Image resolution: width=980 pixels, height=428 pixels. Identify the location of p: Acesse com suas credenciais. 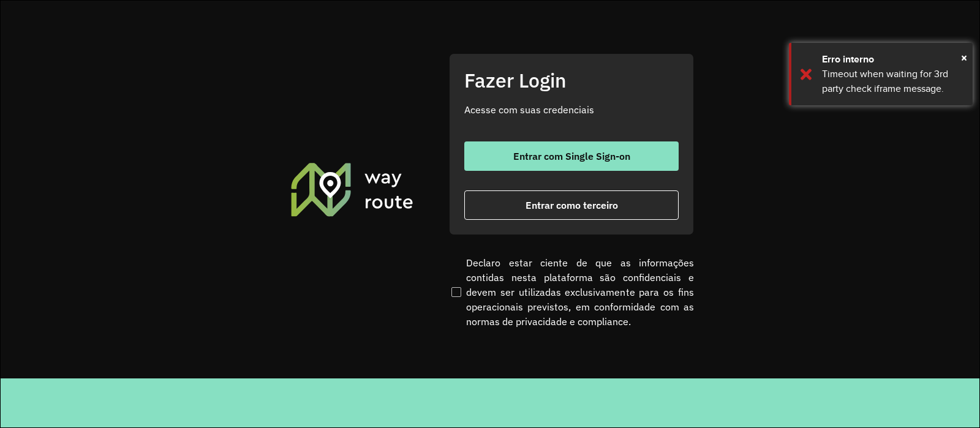
(572, 110).